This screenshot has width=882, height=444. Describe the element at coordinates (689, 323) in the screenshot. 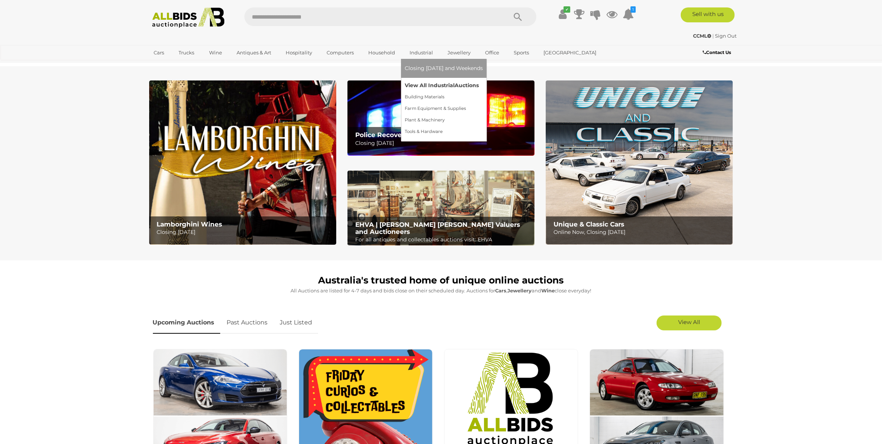

I see `a: View All` at that location.